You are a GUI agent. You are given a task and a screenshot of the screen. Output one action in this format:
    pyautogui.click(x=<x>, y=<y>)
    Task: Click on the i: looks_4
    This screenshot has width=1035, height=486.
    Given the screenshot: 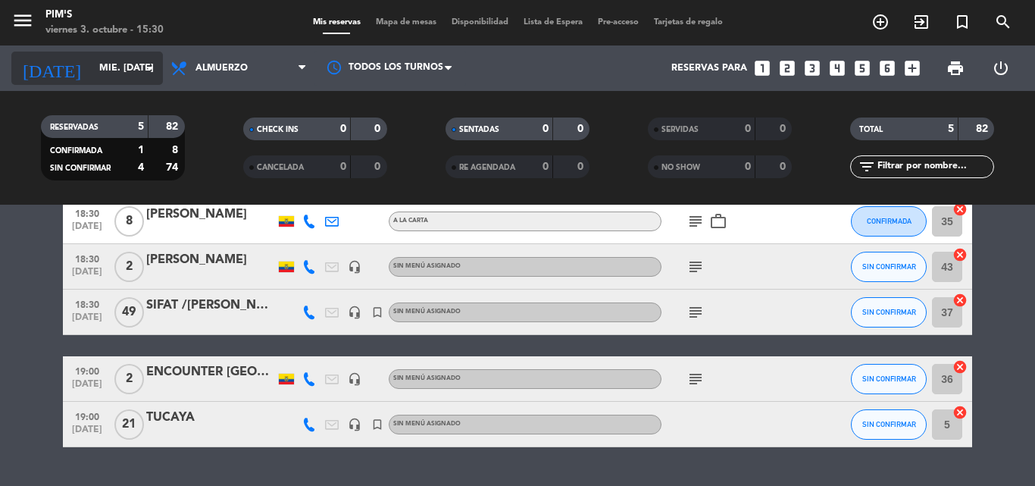 What is the action you would take?
    pyautogui.click(x=837, y=68)
    